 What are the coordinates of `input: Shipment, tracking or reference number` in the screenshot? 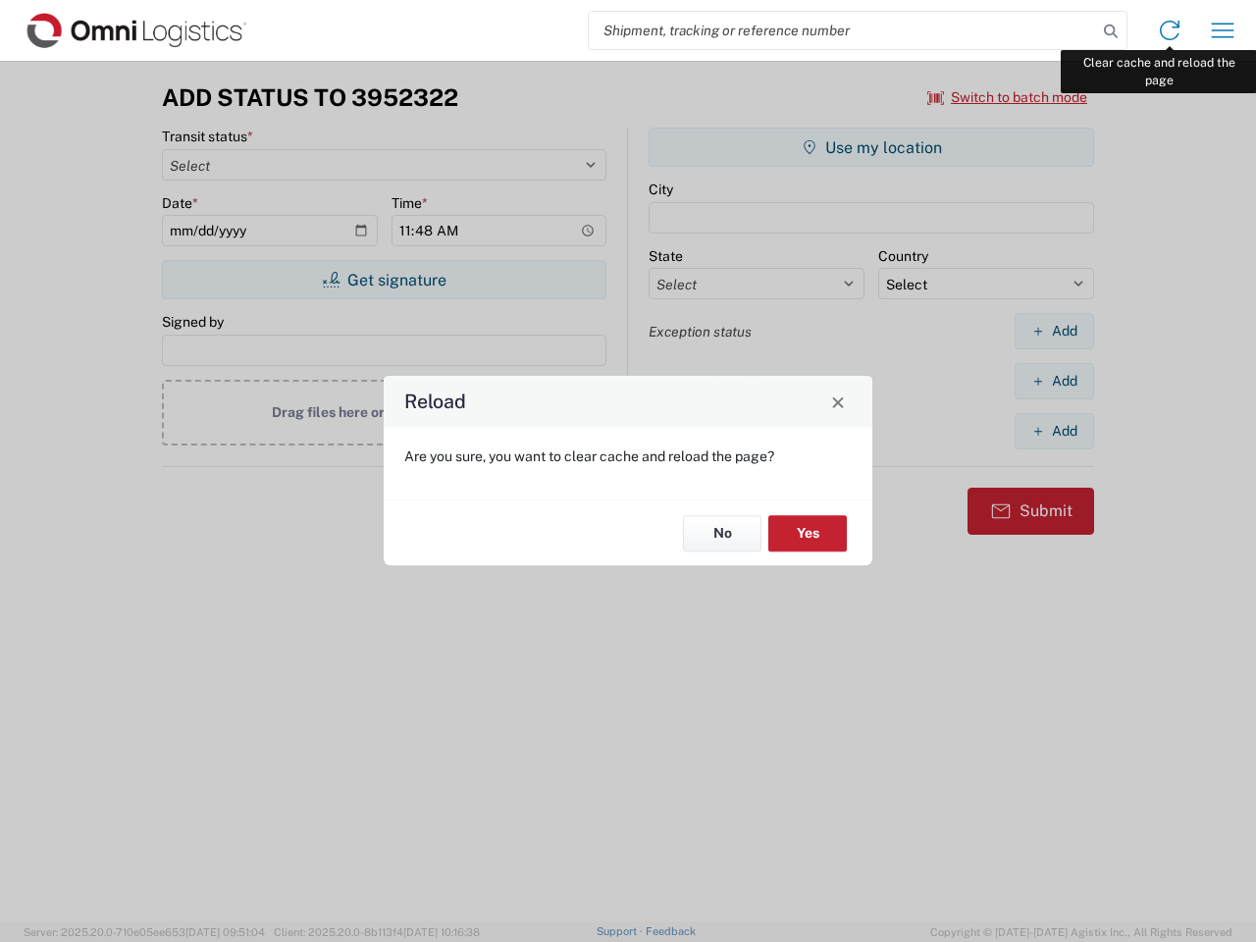 It's located at (843, 30).